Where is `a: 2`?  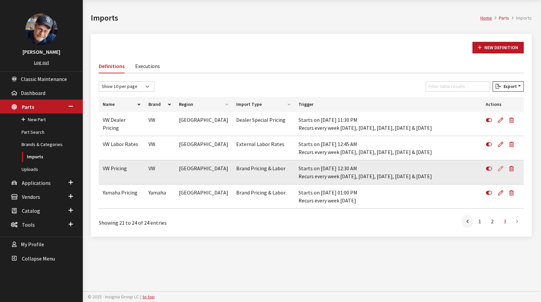
a: 2 is located at coordinates (493, 221).